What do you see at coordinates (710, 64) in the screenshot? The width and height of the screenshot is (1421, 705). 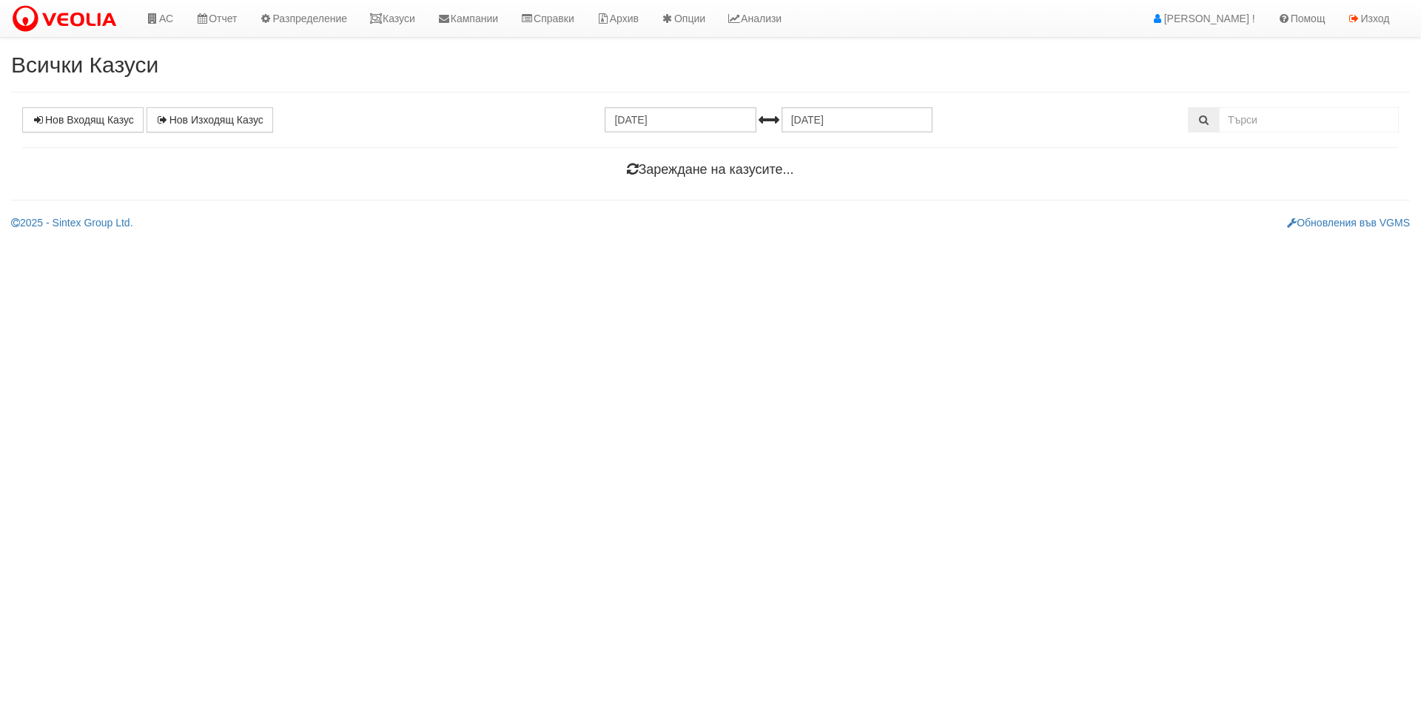 I see `h2: Всички Казуси` at bounding box center [710, 64].